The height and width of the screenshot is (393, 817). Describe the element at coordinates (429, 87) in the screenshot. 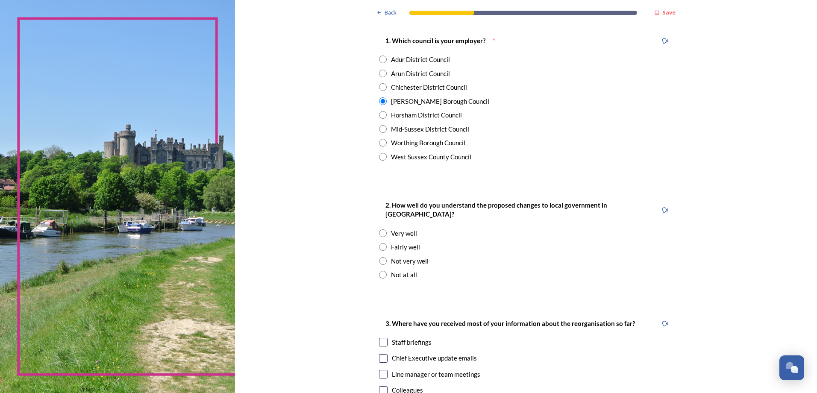

I see `div: Chichester District Council` at that location.